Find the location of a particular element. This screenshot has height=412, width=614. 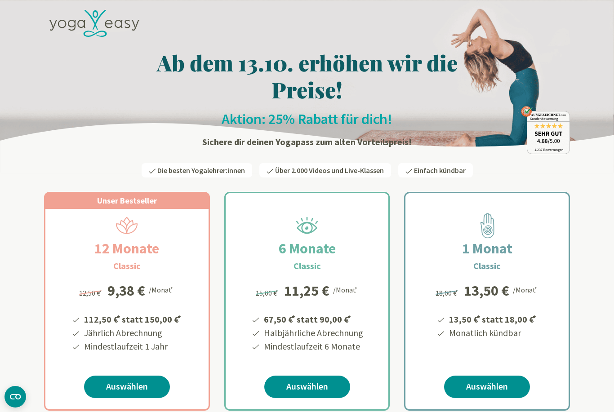

h2: Aktion: 25% Rabatt für dich! is located at coordinates (307, 119).